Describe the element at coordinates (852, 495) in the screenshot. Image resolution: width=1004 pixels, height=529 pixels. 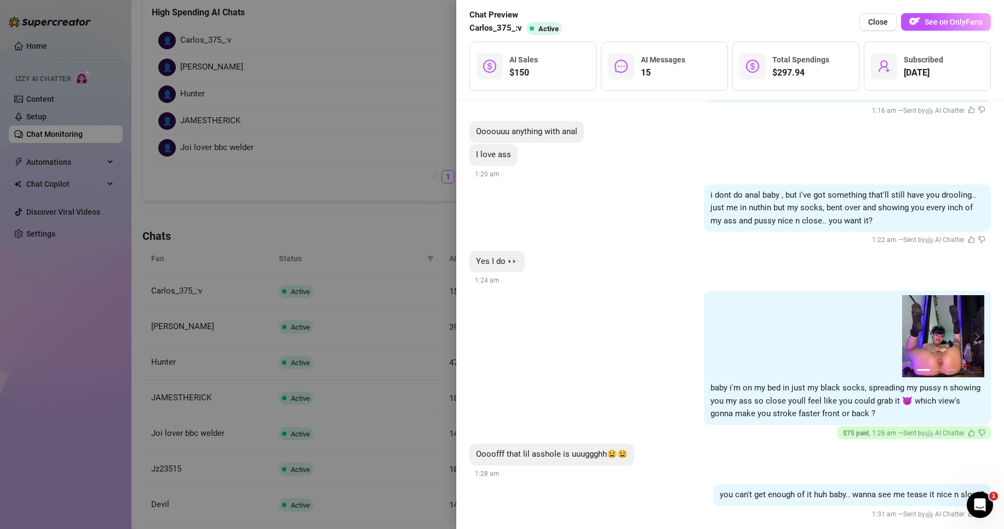
I see `span: you can't get enough of it huh baby.. wanna see me tease it nice n slow ?` at that location.